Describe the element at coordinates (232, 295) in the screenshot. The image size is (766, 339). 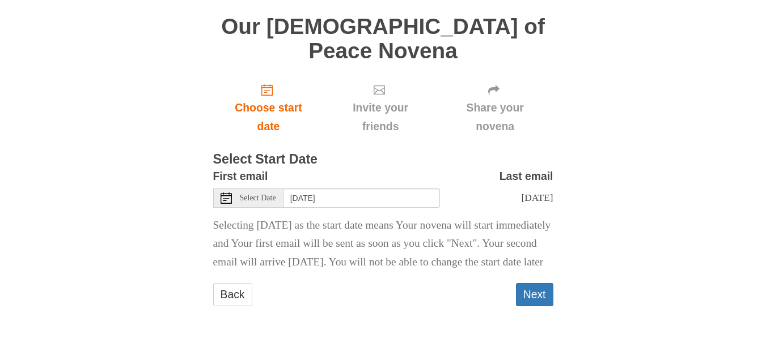
I see `a: Back` at that location.